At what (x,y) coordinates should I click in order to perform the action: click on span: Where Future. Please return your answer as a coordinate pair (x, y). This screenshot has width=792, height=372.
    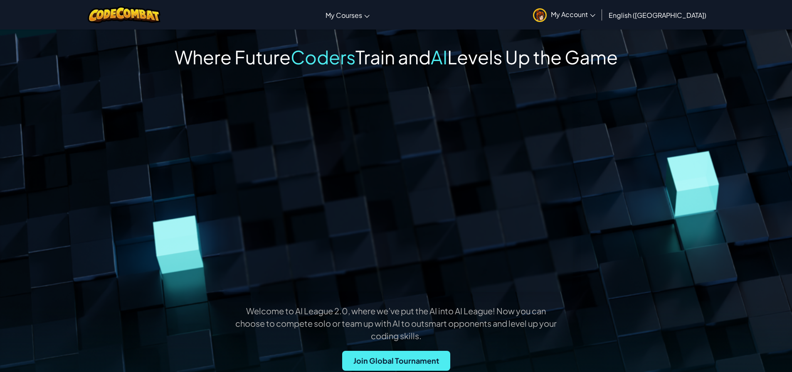
    Looking at the image, I should click on (232, 57).